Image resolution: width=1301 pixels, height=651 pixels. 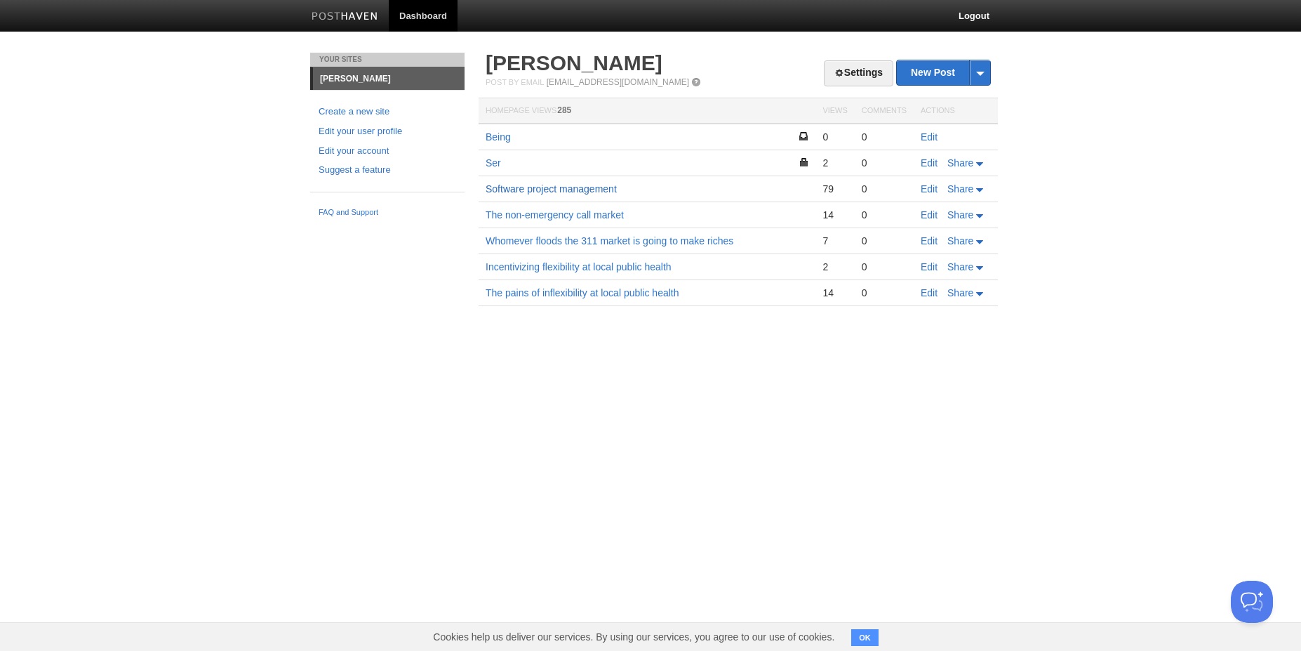 I want to click on a: Edit your user profile, so click(x=387, y=131).